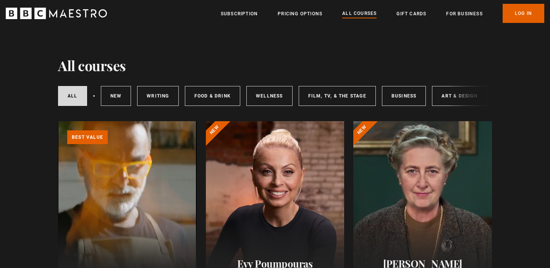 The height and width of the screenshot is (268, 550). I want to click on a: Writing, so click(158, 96).